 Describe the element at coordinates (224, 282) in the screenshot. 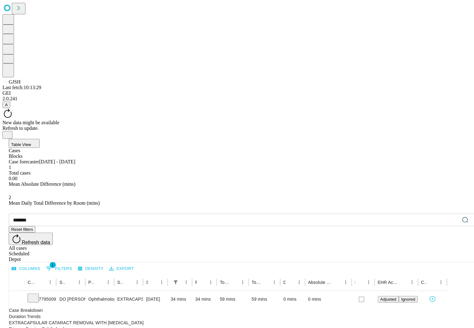

I see `div: Total Scheduled Duration` at that location.